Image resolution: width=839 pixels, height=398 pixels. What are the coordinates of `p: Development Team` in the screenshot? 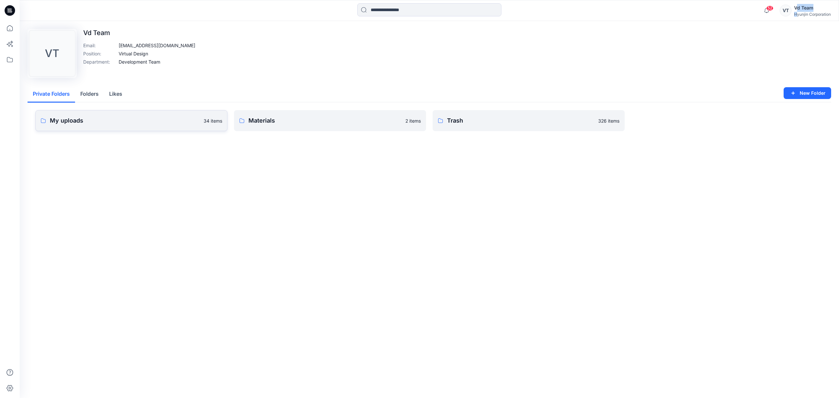 It's located at (139, 62).